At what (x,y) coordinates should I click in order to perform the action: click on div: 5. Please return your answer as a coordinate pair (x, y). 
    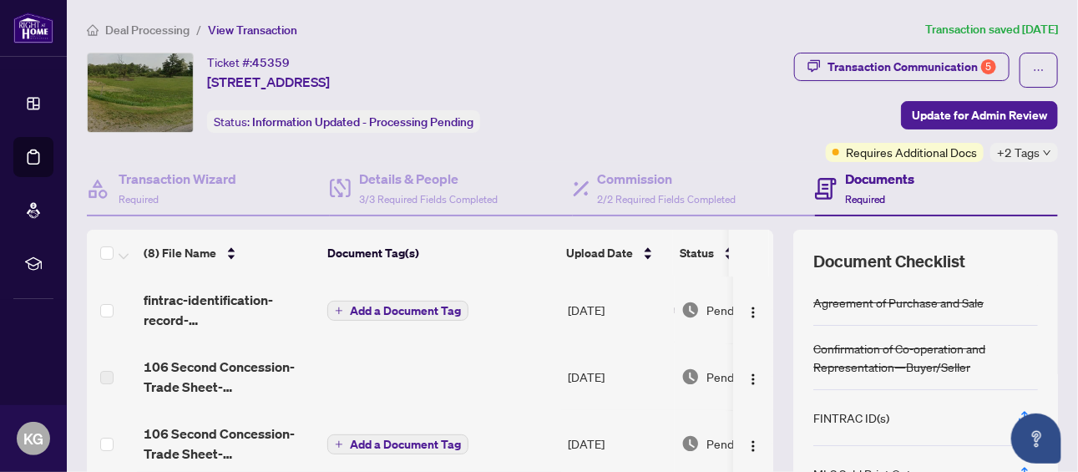
    Looking at the image, I should click on (989, 67).